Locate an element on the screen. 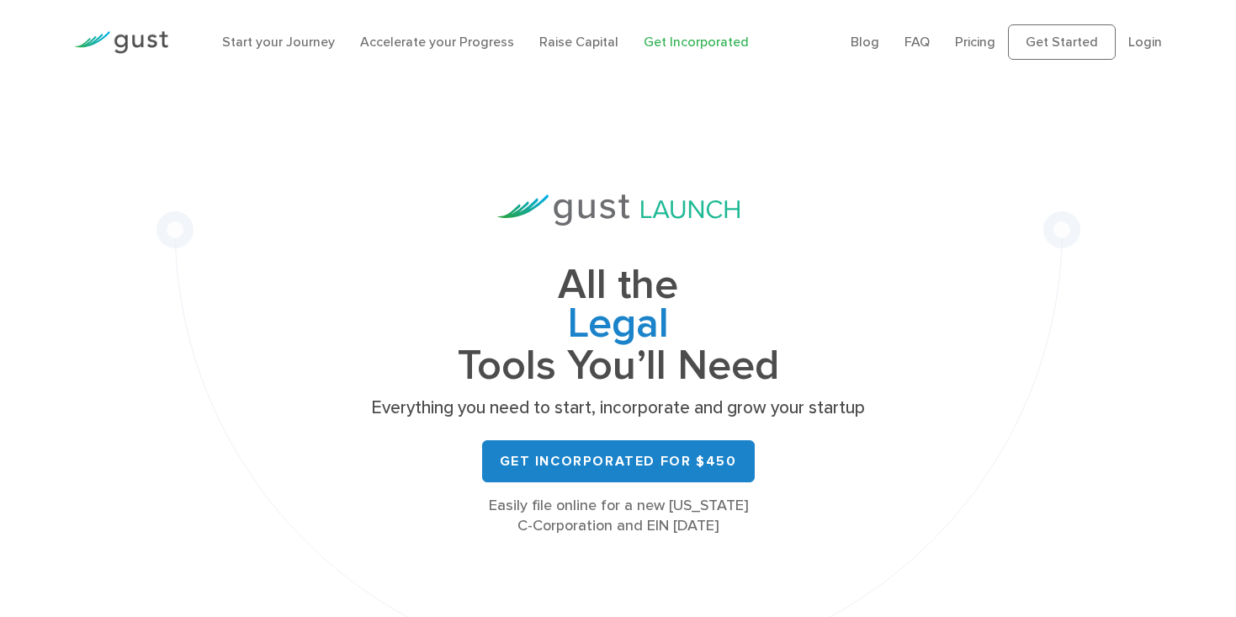  span: Legal is located at coordinates (618, 326).